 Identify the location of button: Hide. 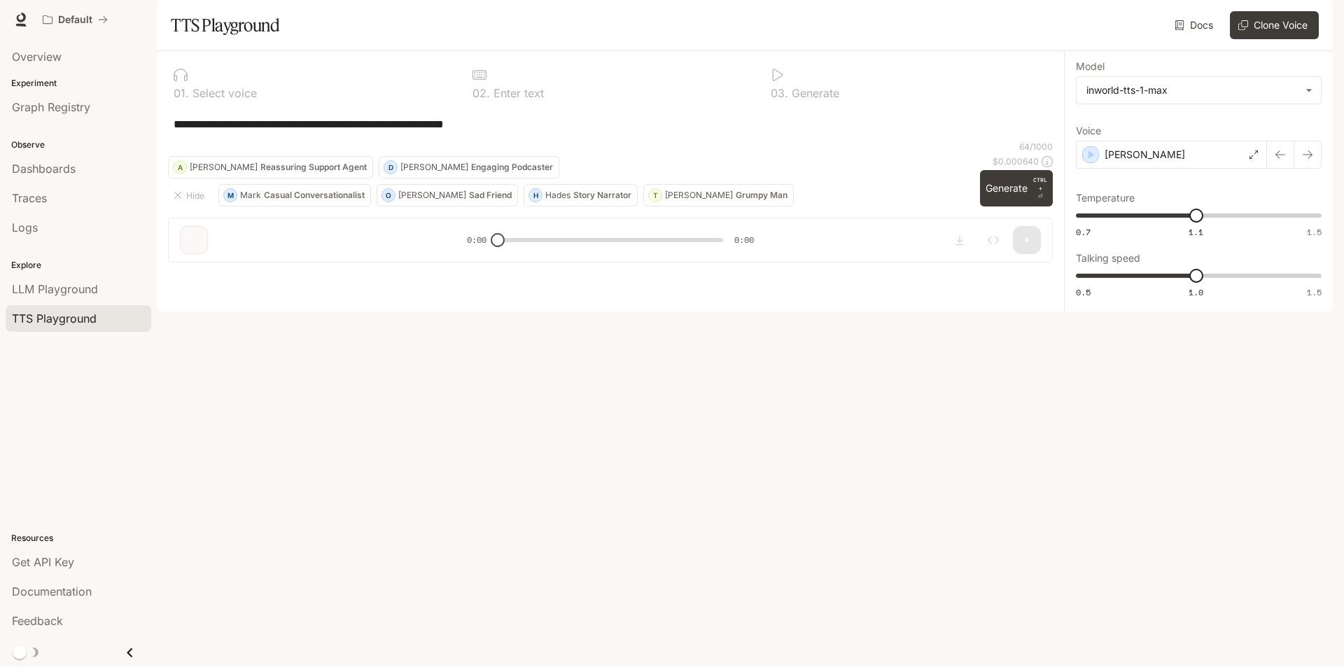
(190, 195).